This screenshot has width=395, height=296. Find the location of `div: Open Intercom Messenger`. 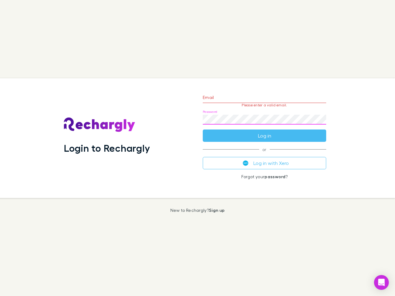

div: Open Intercom Messenger is located at coordinates (381, 282).